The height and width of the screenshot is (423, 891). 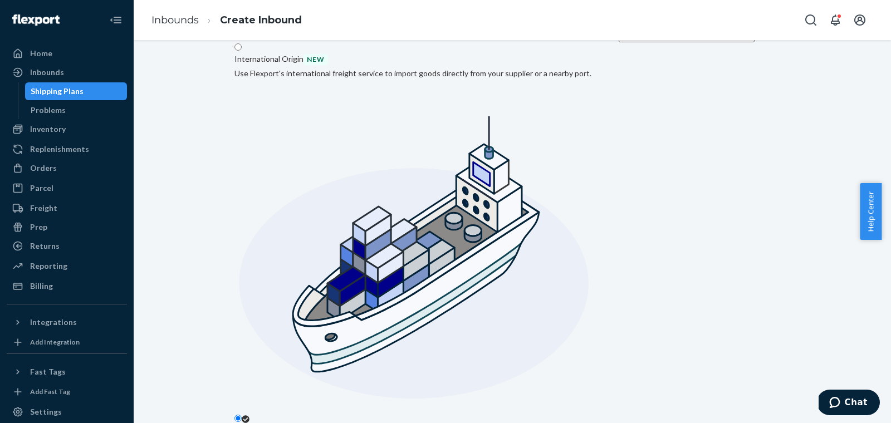 I want to click on button: Fast Tags, so click(x=67, y=372).